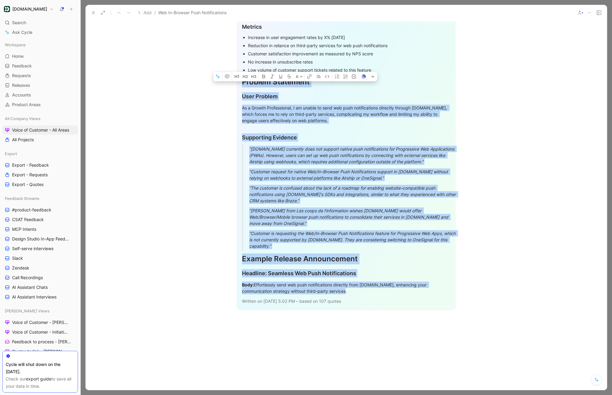 This screenshot has width=612, height=395. Describe the element at coordinates (349, 70) in the screenshot. I see `div: Low volume of customer support tickets related to this feature` at that location.